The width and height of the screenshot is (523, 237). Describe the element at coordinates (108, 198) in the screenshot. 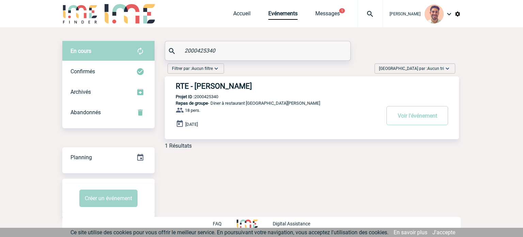

I see `button: Créer un événement` at that location.